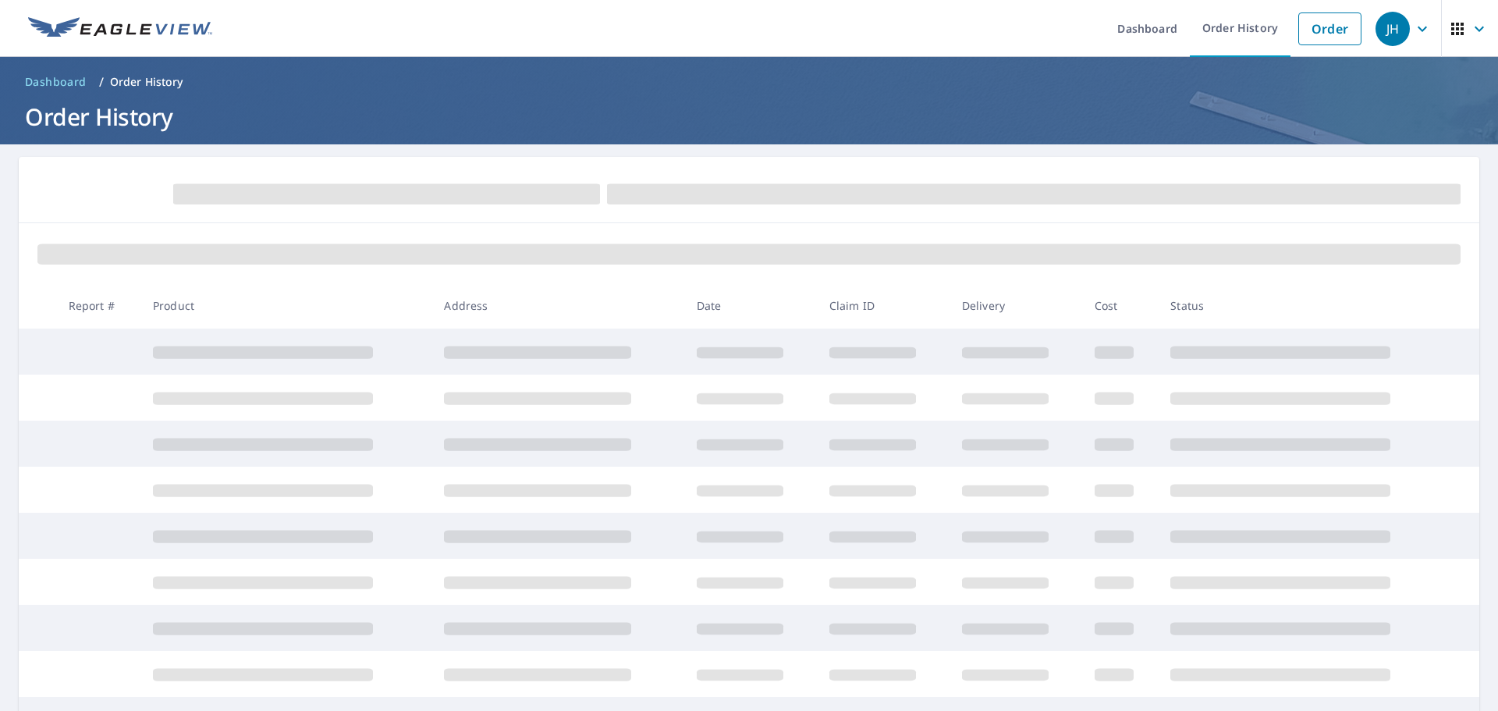 This screenshot has width=1498, height=711. What do you see at coordinates (749, 116) in the screenshot?
I see `h1: Order History` at bounding box center [749, 116].